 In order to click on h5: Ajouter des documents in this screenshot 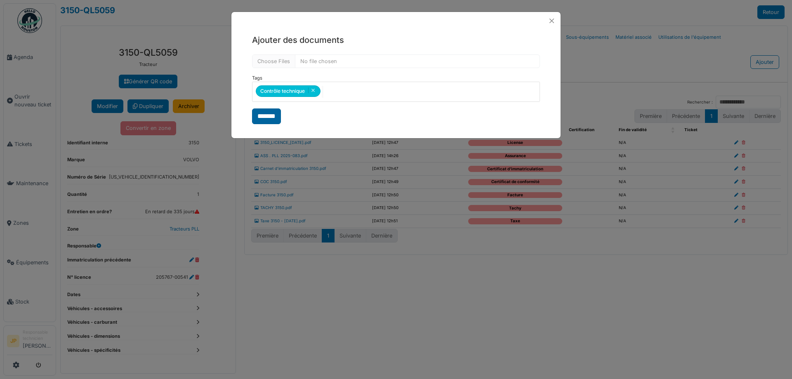, I will do `click(396, 40)`.